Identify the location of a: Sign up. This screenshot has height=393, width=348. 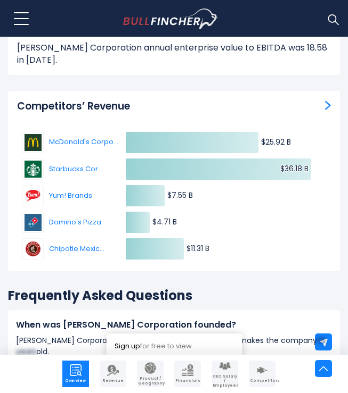
(127, 346).